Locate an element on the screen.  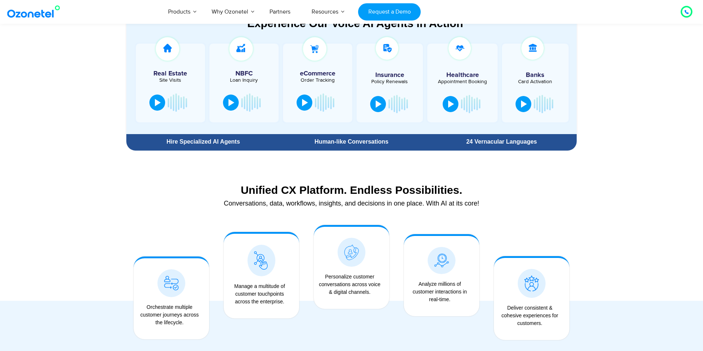
h5: Banks is located at coordinates (535, 75).